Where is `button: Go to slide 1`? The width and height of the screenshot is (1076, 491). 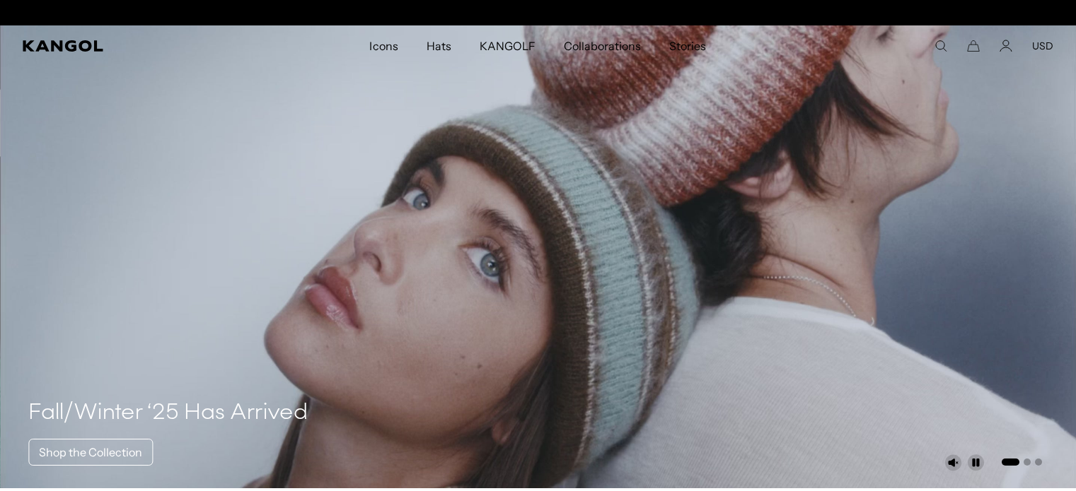 button: Go to slide 1 is located at coordinates (1010, 462).